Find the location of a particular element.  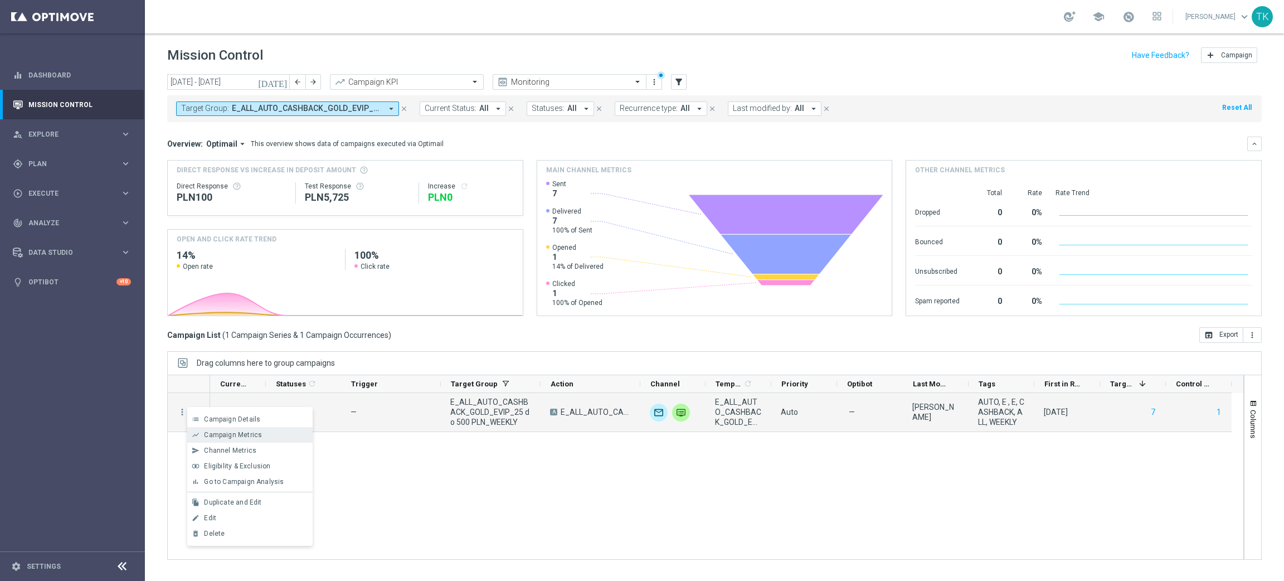

button: list Campaign Details is located at coordinates (250, 419).